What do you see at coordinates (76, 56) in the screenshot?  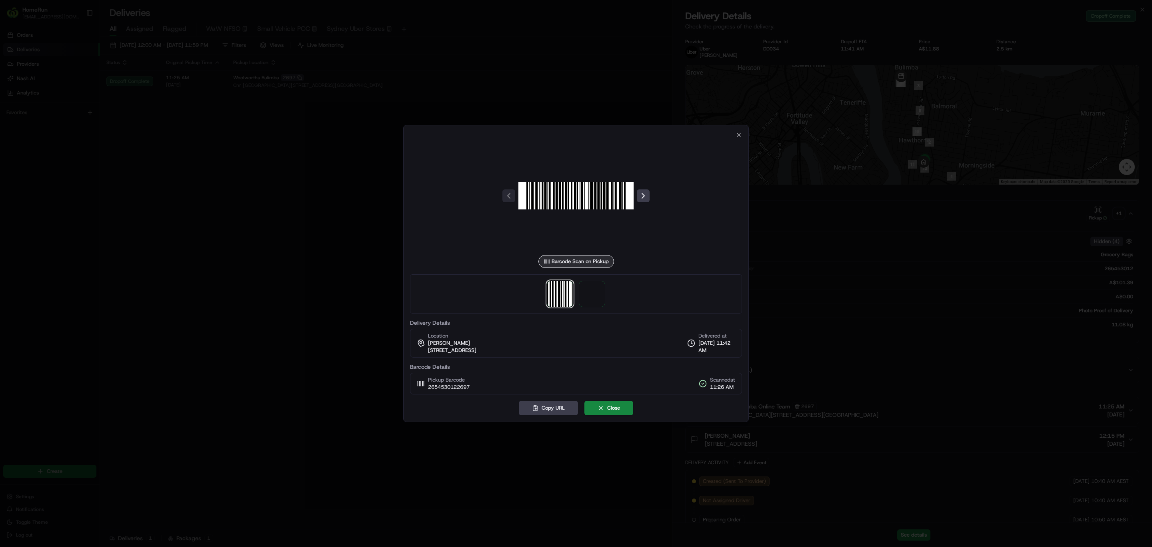 I see `input: Clear` at bounding box center [76, 56].